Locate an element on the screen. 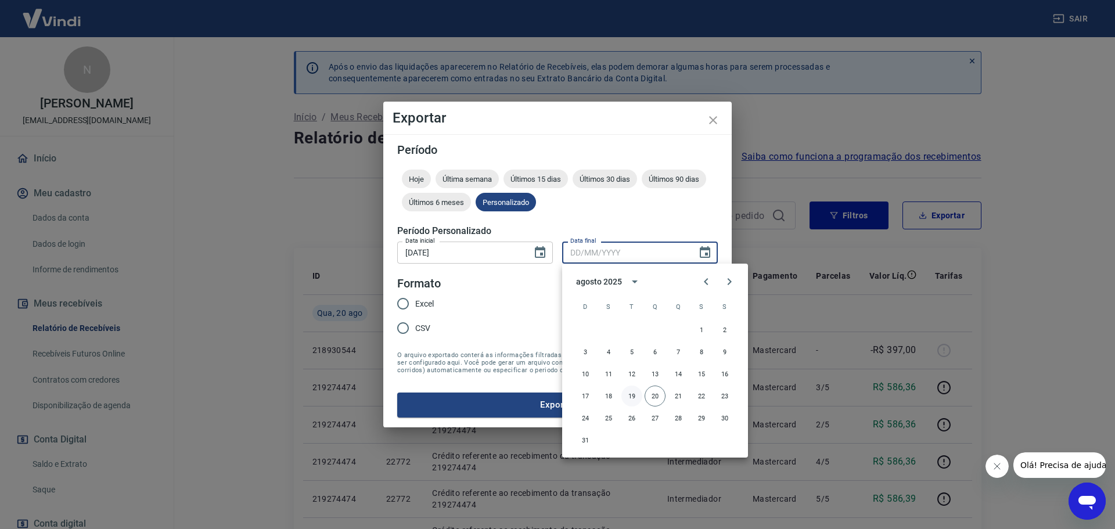  span: sexta-feira is located at coordinates (701, 307).